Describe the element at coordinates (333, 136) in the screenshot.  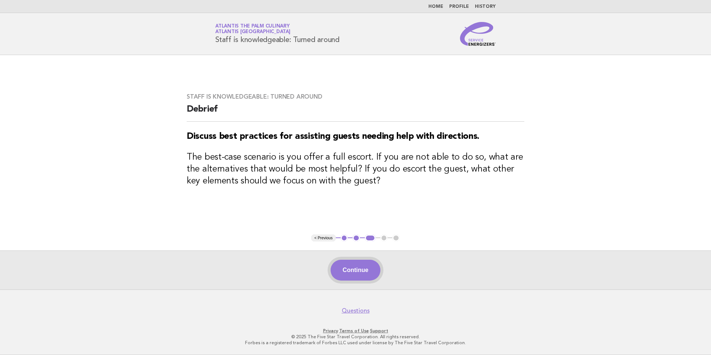
I see `strong: Discuss best practices for assisting guests needing help with directions.` at that location.